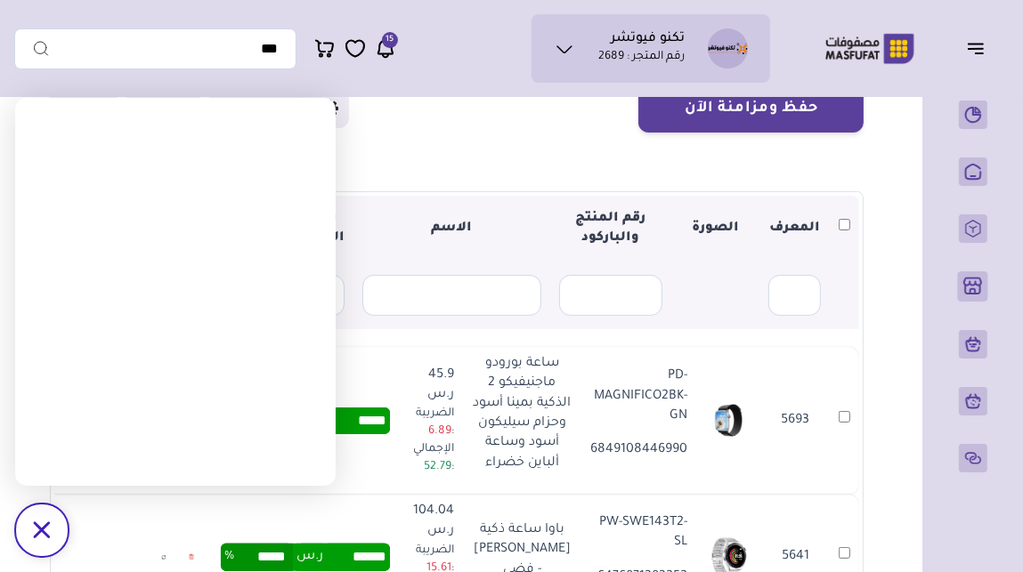 This screenshot has width=1023, height=572. Describe the element at coordinates (638, 396) in the screenshot. I see `p: PD-MAGNIFICO2BK-GN` at that location.